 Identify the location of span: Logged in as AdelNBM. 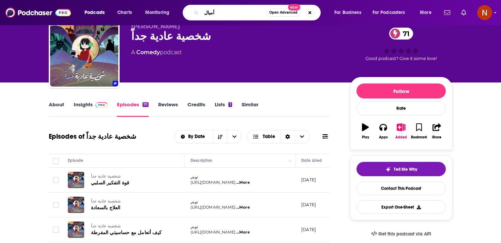
(484, 13).